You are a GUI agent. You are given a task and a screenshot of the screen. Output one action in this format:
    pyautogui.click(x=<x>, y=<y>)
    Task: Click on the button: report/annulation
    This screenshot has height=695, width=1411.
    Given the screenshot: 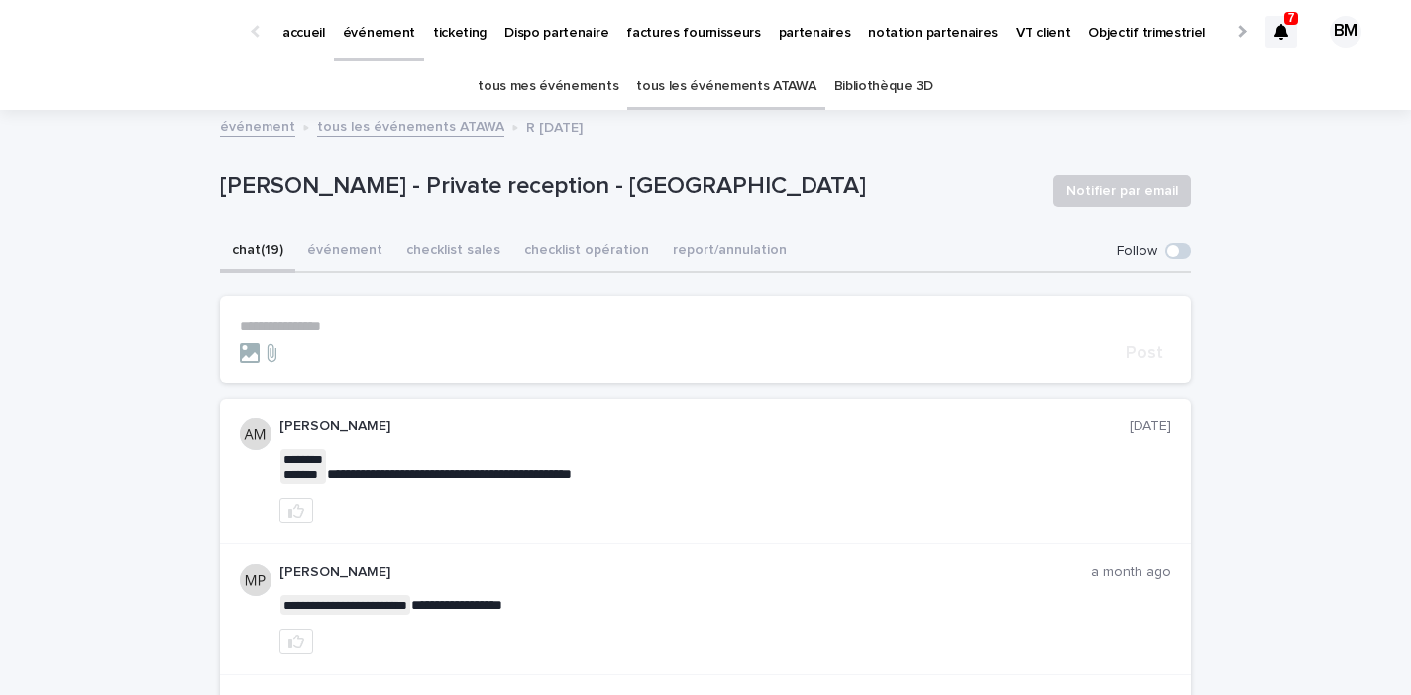 What is the action you would take?
    pyautogui.click(x=729, y=252)
    